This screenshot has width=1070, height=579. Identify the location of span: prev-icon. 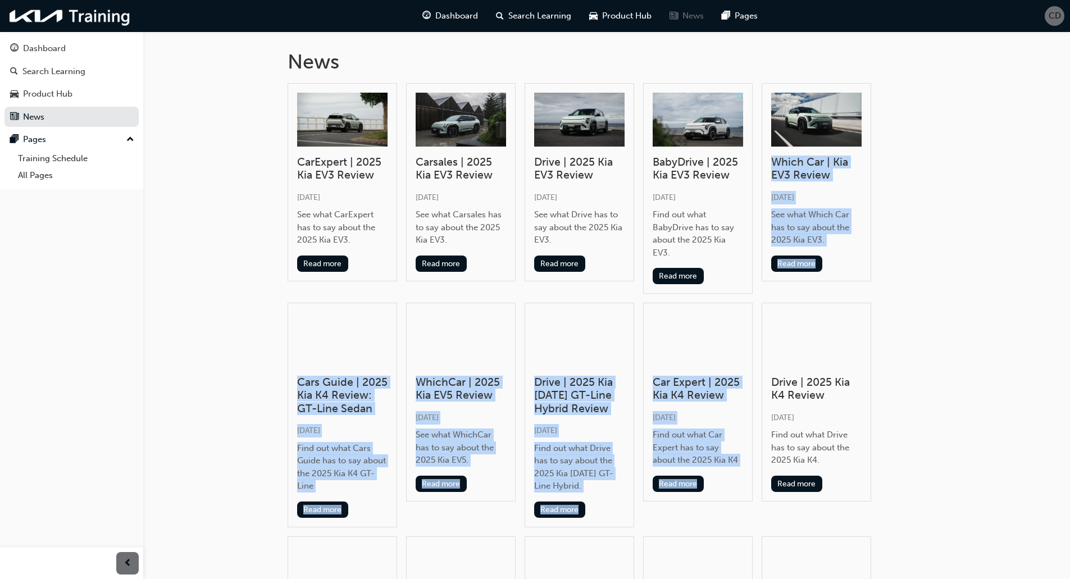
(127, 563).